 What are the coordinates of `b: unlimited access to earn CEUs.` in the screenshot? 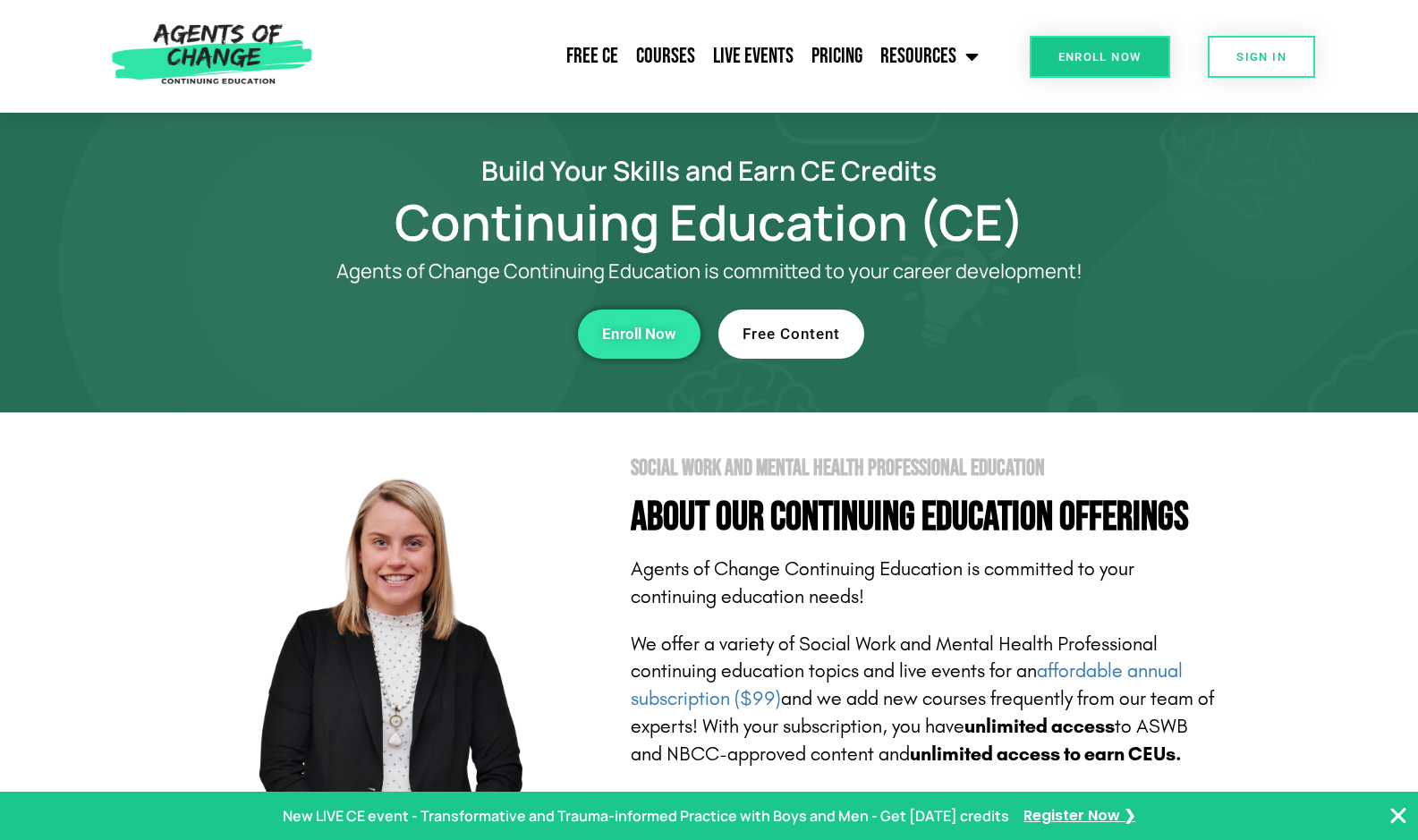 It's located at (1046, 754).